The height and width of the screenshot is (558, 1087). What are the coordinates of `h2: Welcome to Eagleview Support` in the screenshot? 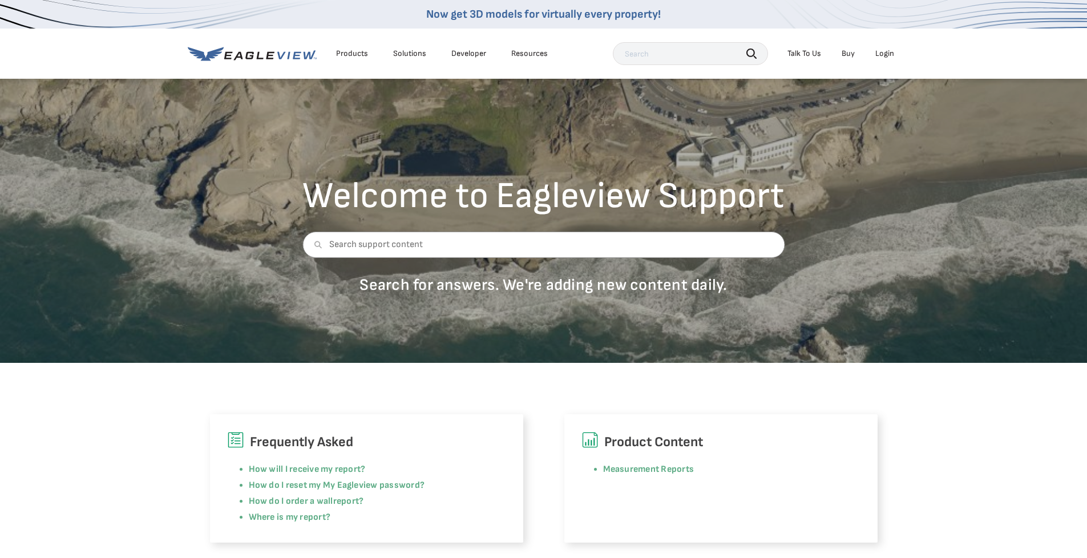 It's located at (543, 196).